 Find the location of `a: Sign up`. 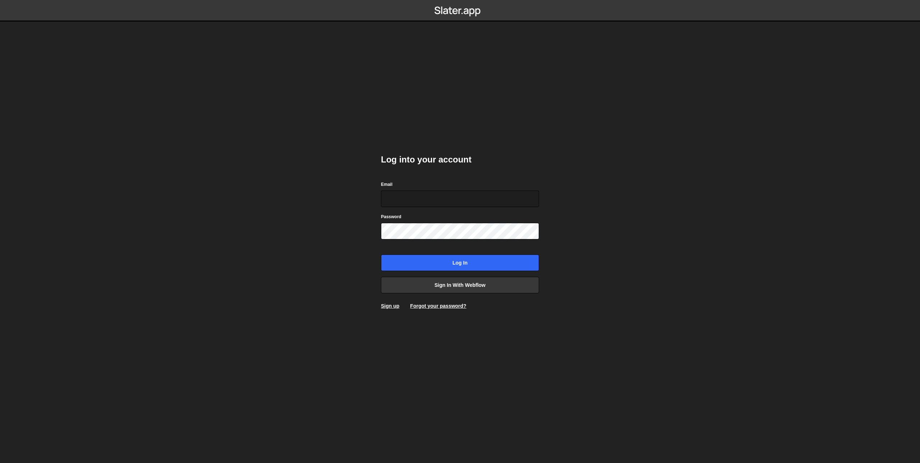

a: Sign up is located at coordinates (390, 306).